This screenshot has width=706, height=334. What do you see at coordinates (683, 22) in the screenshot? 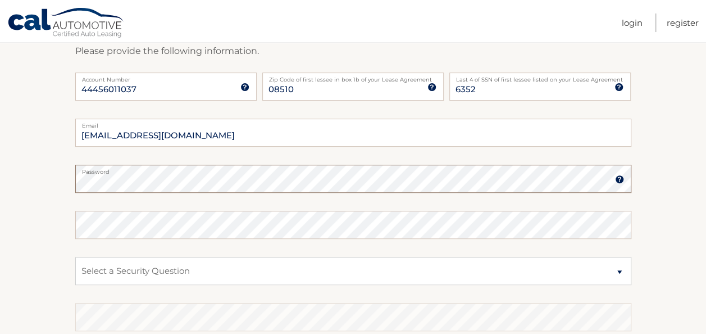
I see `a: Register` at bounding box center [683, 22].